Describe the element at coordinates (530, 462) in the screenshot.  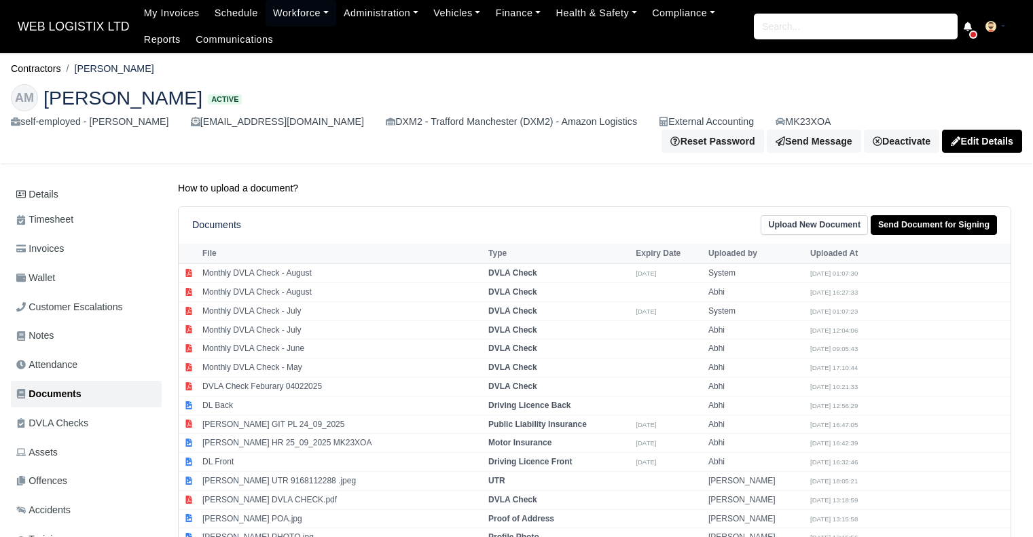
I see `strong: Driving Licence Front` at that location.